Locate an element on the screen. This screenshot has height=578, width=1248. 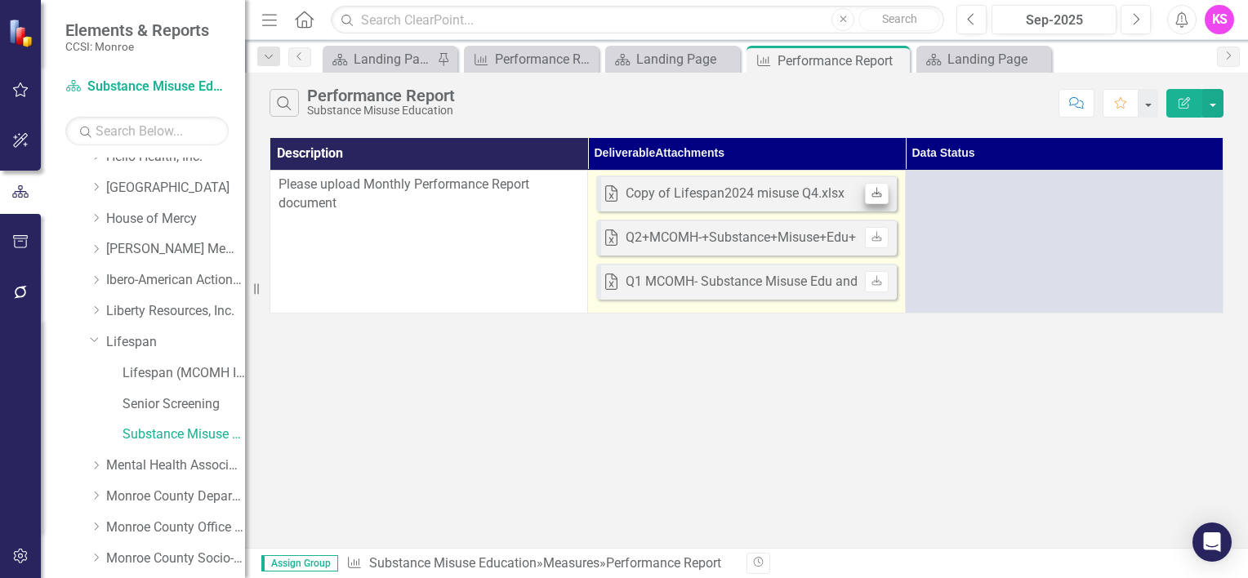
button: Search is located at coordinates (899, 20).